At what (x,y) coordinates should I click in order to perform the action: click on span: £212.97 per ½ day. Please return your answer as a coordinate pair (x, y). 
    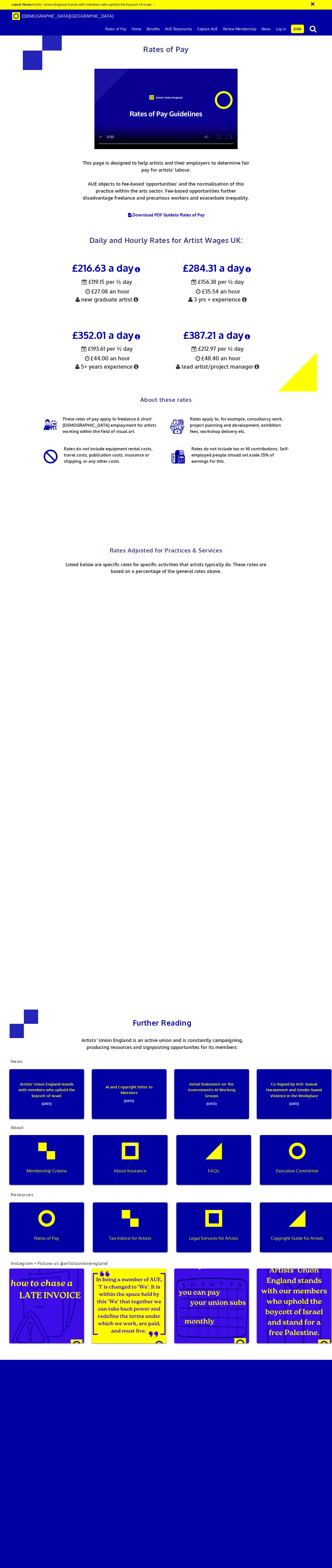
    Looking at the image, I should click on (217, 348).